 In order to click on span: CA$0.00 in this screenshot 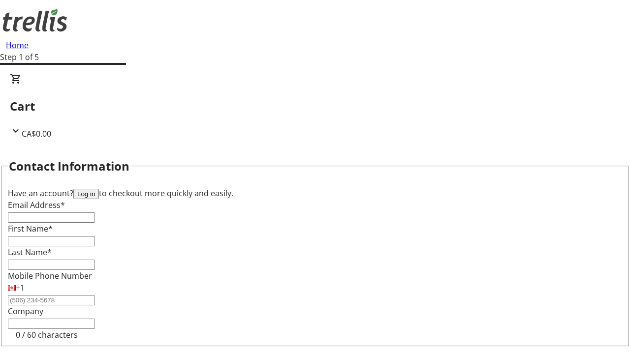, I will do `click(36, 134)`.